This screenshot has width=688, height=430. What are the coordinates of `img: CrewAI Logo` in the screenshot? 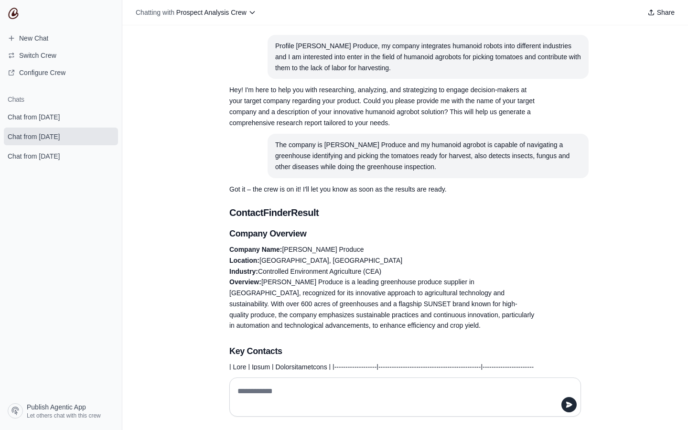 It's located at (13, 13).